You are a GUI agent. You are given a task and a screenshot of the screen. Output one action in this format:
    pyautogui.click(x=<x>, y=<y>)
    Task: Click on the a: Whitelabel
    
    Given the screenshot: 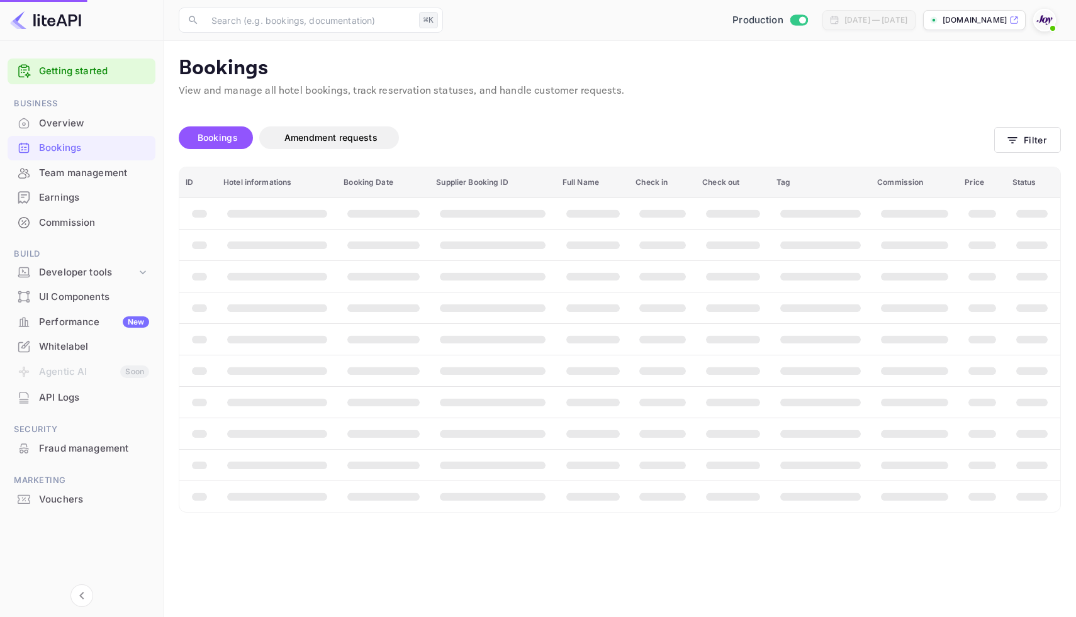 What is the action you would take?
    pyautogui.click(x=81, y=346)
    